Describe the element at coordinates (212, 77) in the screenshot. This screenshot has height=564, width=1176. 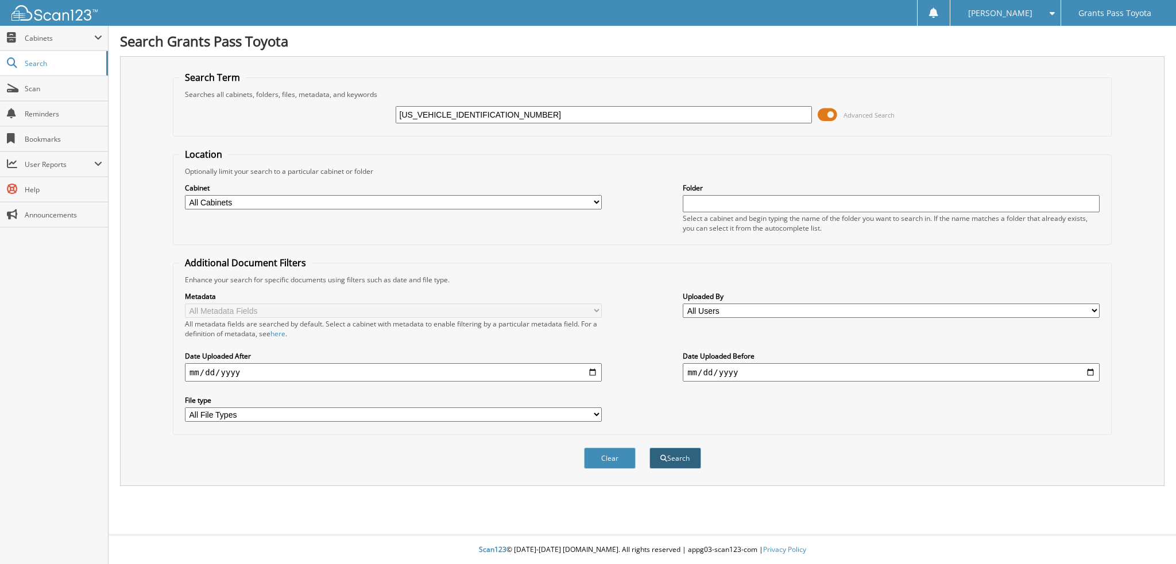
I see `legend: Search Term` at that location.